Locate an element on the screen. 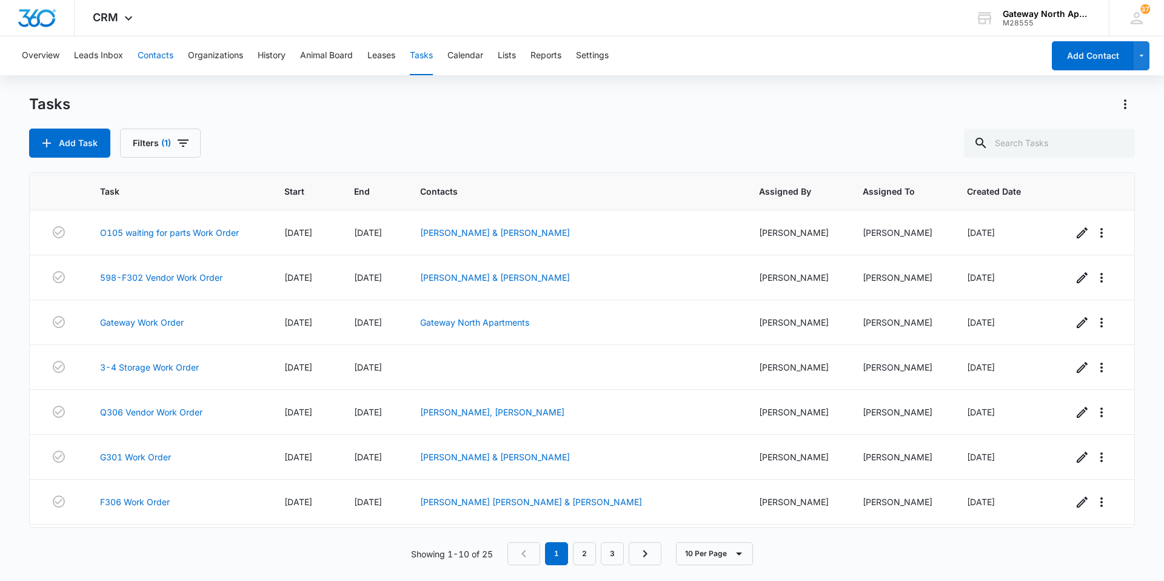  a: Page 3 is located at coordinates (612, 554).